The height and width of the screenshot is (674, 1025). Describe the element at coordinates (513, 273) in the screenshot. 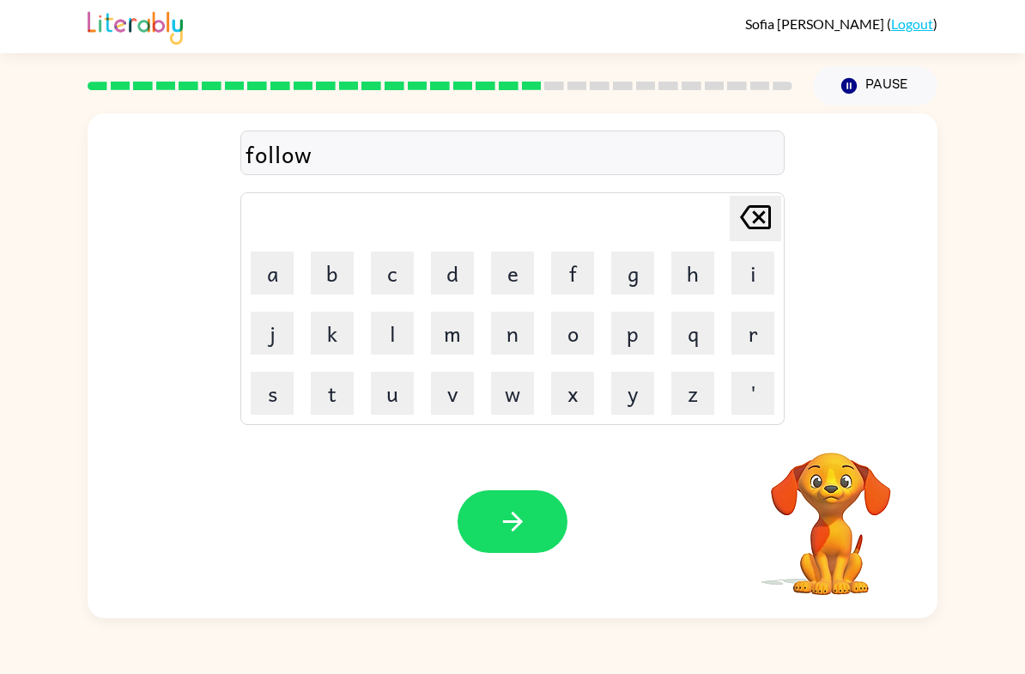

I see `button: e` at that location.